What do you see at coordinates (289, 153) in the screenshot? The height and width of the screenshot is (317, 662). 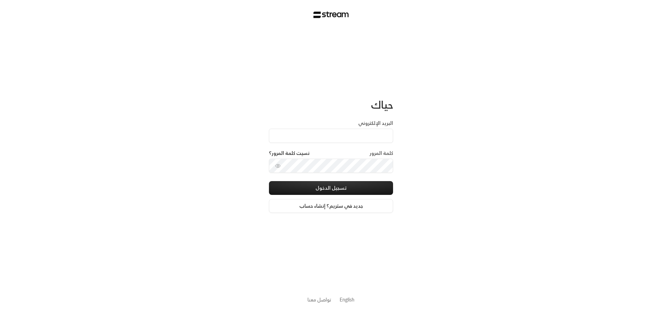 I see `a: نسيت كلمة المرور؟` at bounding box center [289, 153].